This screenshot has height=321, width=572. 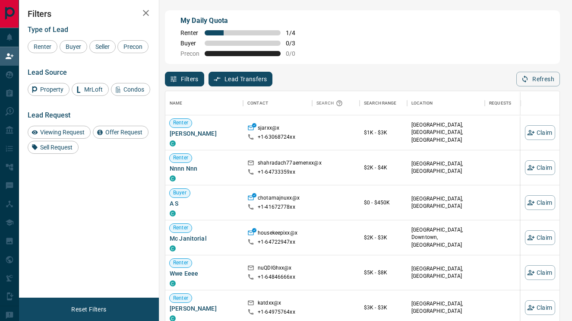 I want to click on p: chotamajnuxx@x, so click(x=278, y=199).